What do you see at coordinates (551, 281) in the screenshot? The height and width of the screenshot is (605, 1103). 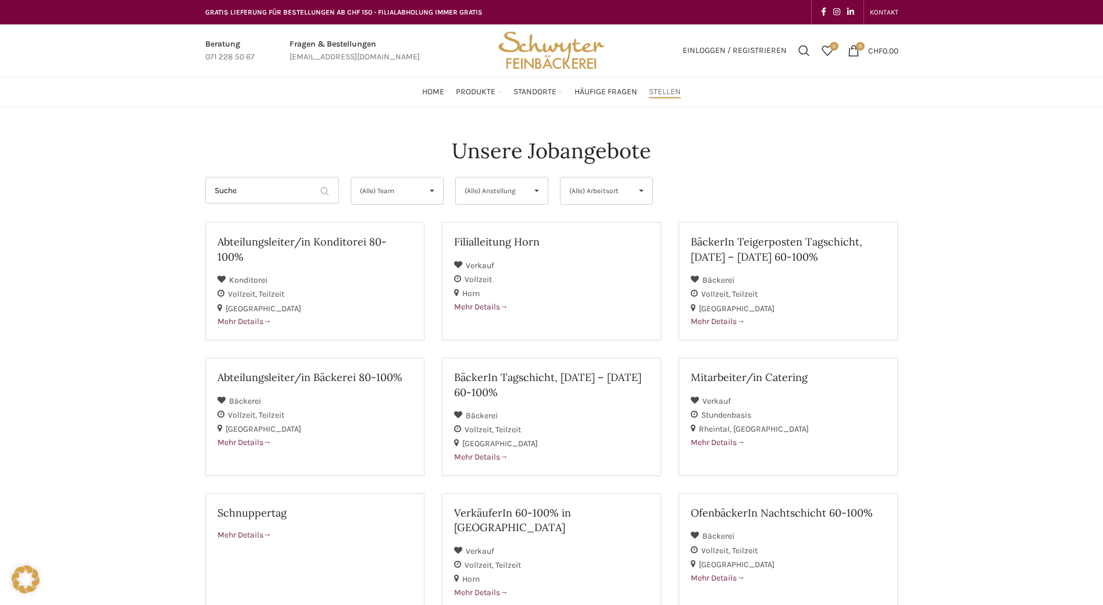 I see `a: Filialleitung Horn Verkauf Vollzeit Horn Mehr Details` at bounding box center [551, 281].